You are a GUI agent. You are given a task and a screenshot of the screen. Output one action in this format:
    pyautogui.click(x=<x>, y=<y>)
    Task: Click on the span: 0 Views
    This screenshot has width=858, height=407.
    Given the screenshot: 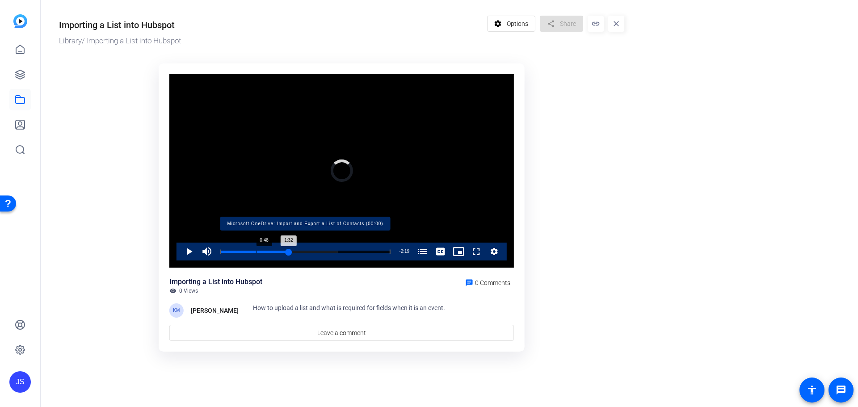 What is the action you would take?
    pyautogui.click(x=189, y=291)
    